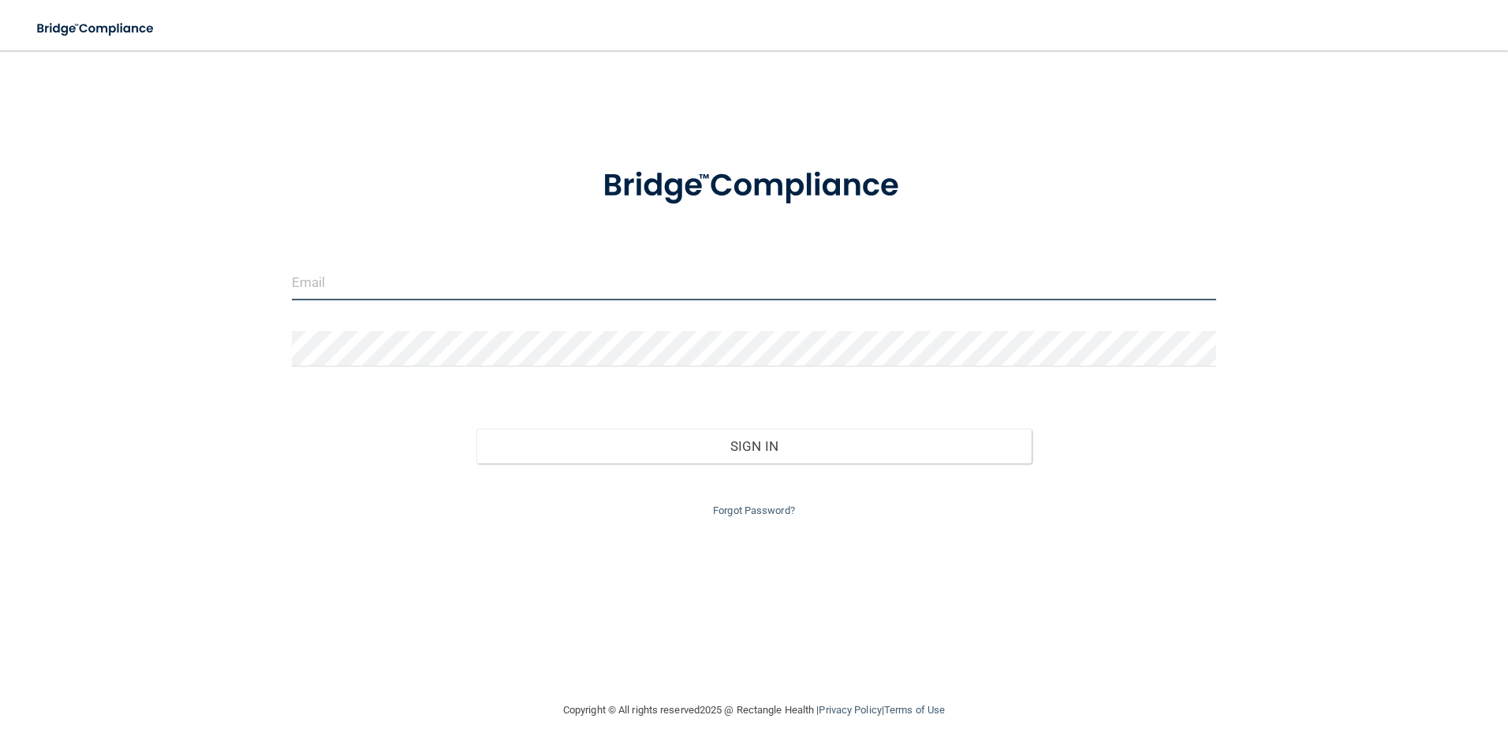 The height and width of the screenshot is (752, 1508). I want to click on a: Privacy Policy, so click(849, 710).